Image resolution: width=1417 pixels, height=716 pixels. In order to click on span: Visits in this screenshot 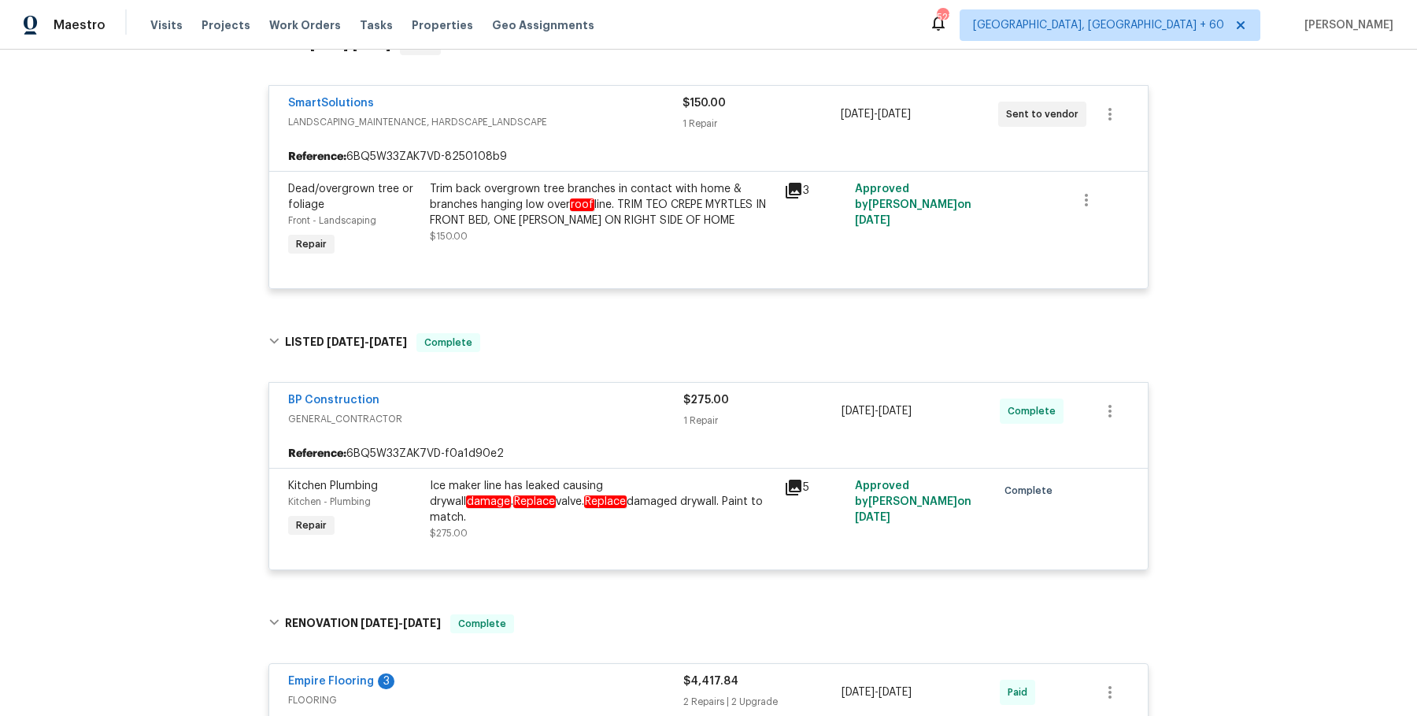, I will do `click(166, 25)`.